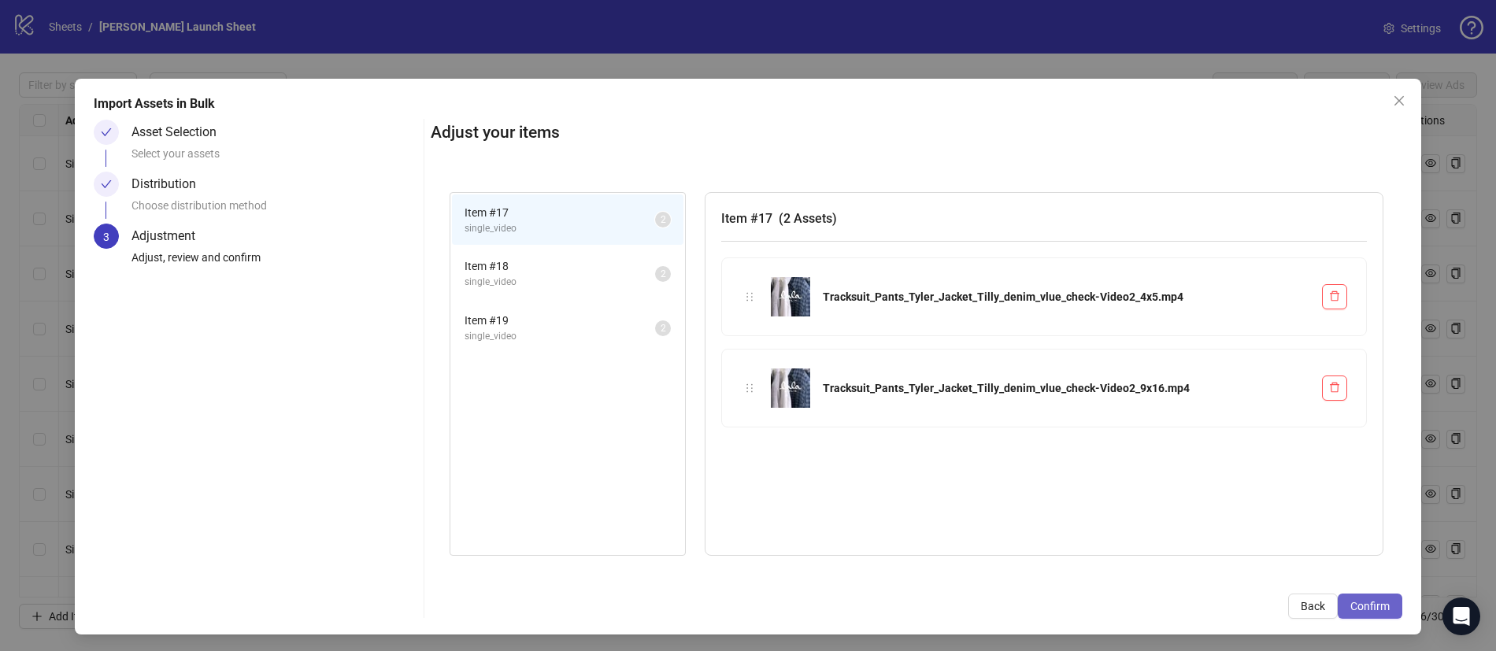  Describe the element at coordinates (1370, 606) in the screenshot. I see `span: Confirm` at that location.